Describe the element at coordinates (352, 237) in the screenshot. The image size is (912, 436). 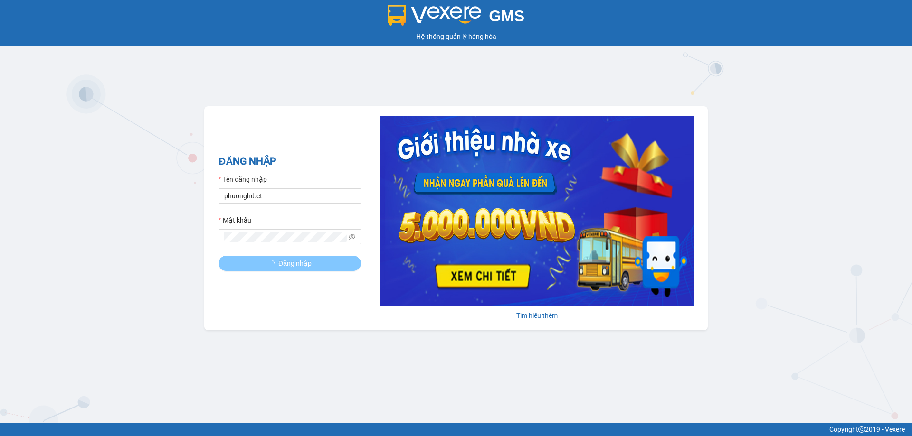
I see `span: eye-invisible` at that location.